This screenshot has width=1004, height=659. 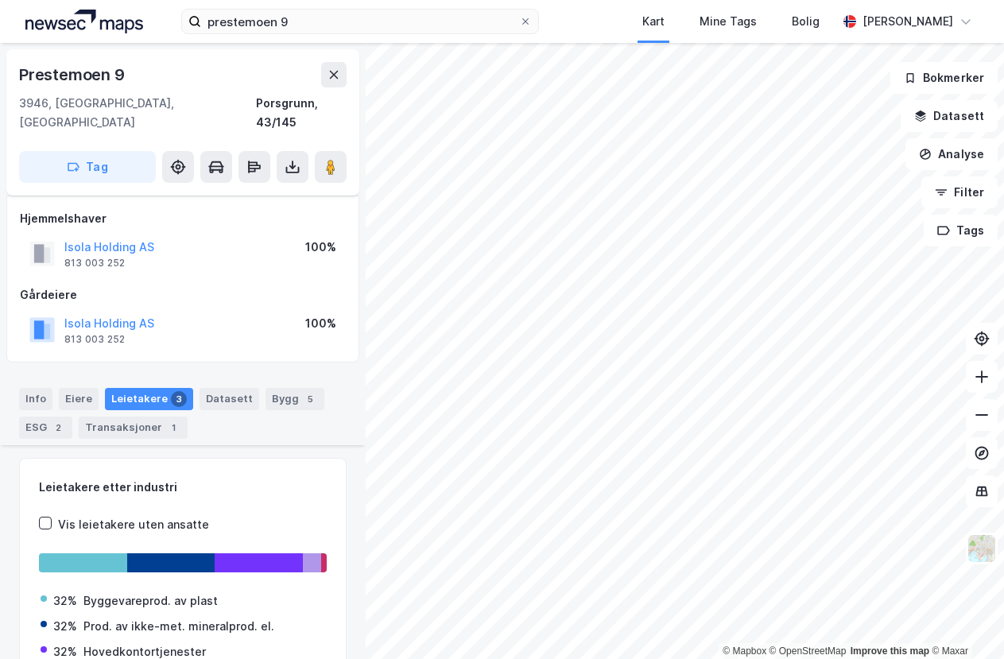 I want to click on div: Prestemoen 9, so click(x=73, y=75).